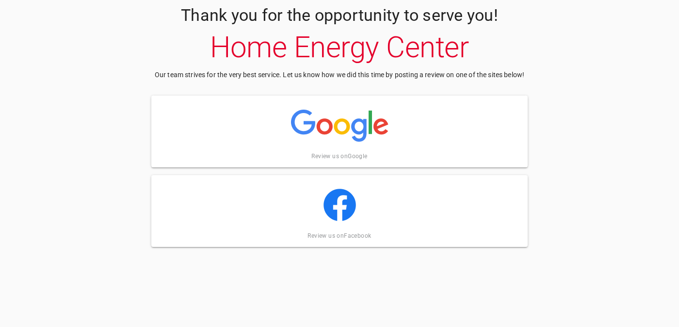 Image resolution: width=679 pixels, height=327 pixels. I want to click on a: Review us on Google, so click(339, 156).